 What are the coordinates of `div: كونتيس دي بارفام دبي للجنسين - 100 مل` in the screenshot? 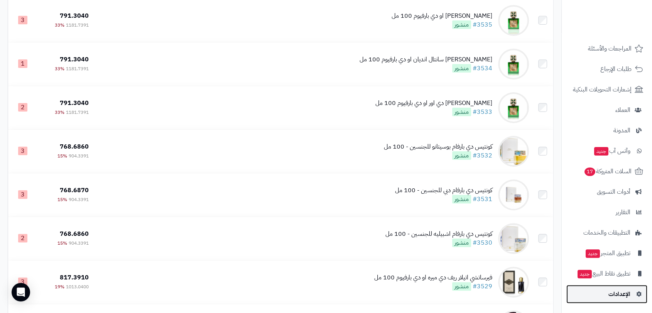 It's located at (444, 190).